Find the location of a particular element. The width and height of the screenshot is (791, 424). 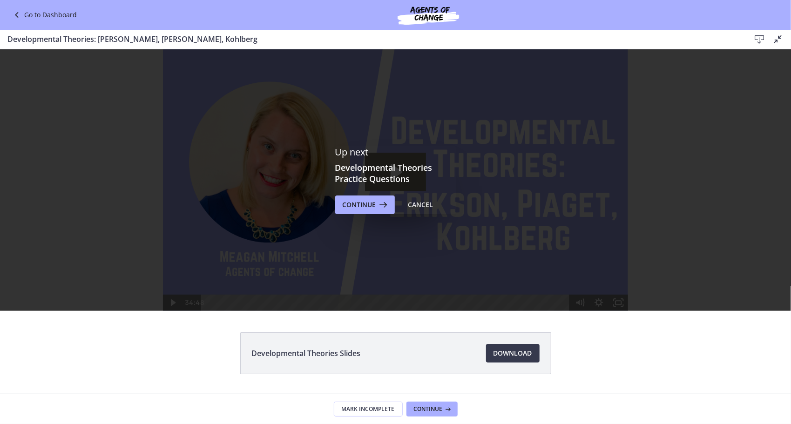

button: Play Video: crt89dfaoh5c72tgt07g.mp4 is located at coordinates (395, 123).